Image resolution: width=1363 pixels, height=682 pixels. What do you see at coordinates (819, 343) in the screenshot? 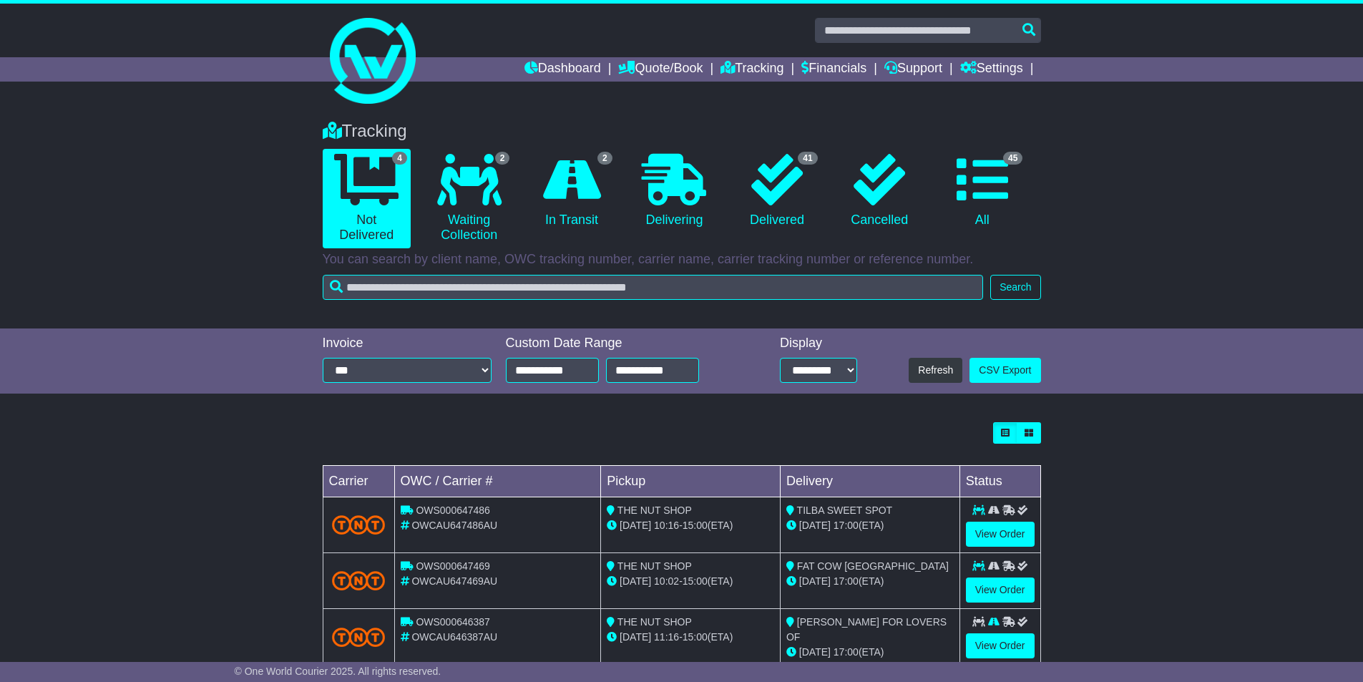
I see `div: Display` at bounding box center [819, 343].